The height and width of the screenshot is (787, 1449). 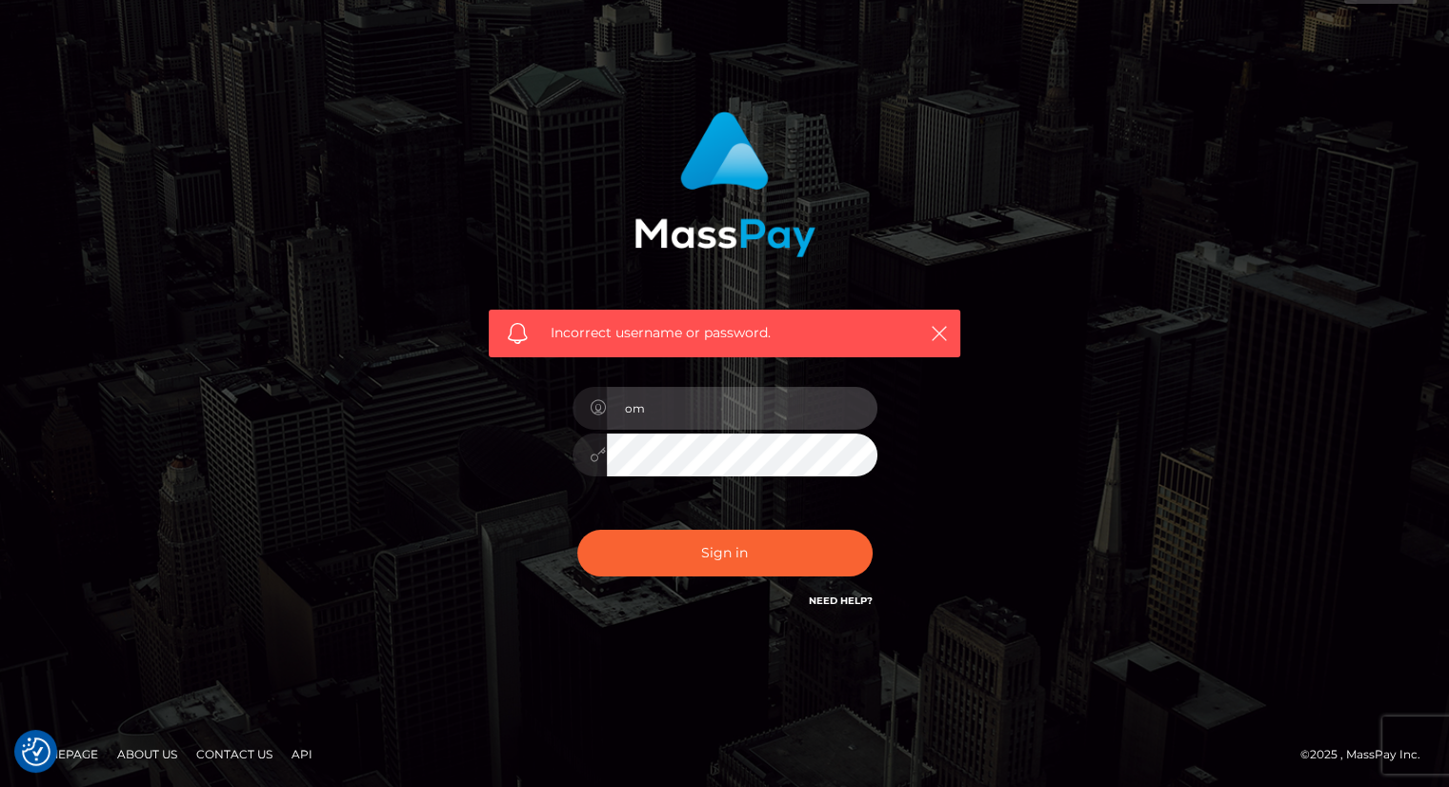 I want to click on a: About Us, so click(x=147, y=753).